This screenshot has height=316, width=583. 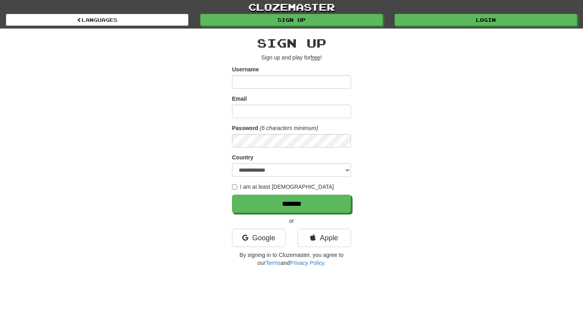 What do you see at coordinates (292, 221) in the screenshot?
I see `p: or` at bounding box center [292, 221].